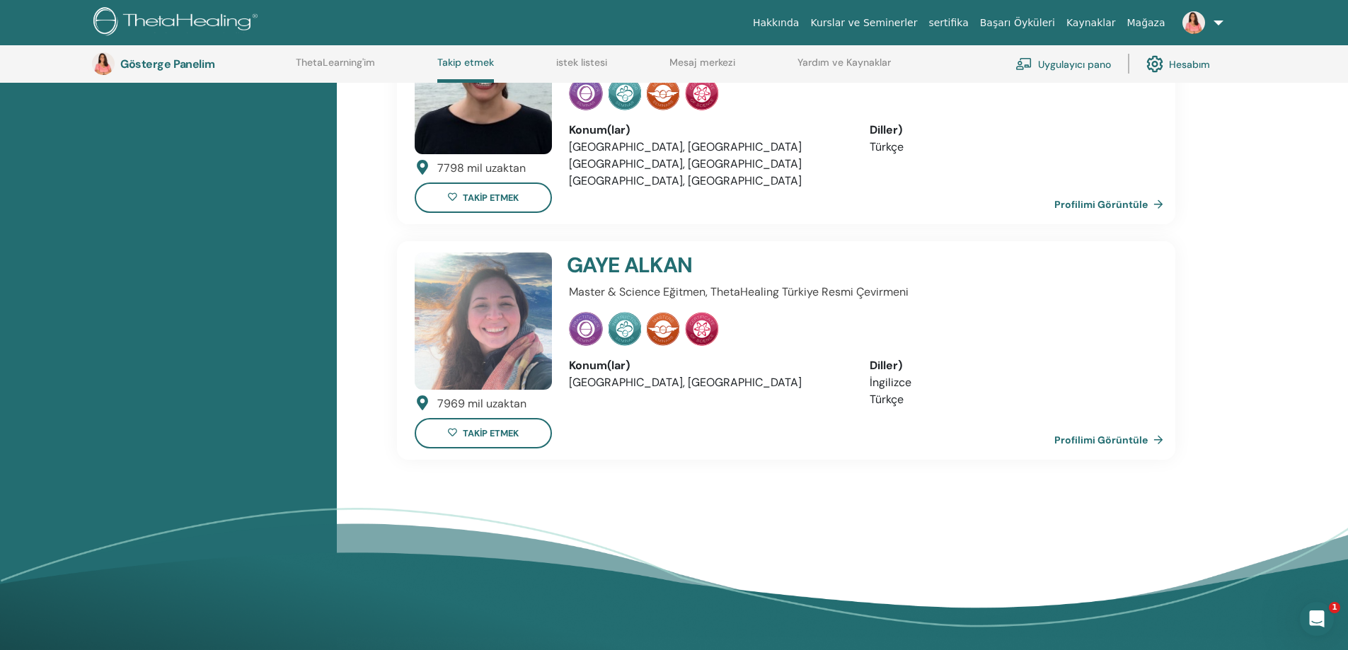 The image size is (1348, 650). What do you see at coordinates (582, 68) in the screenshot?
I see `a: istek listesi` at bounding box center [582, 68].